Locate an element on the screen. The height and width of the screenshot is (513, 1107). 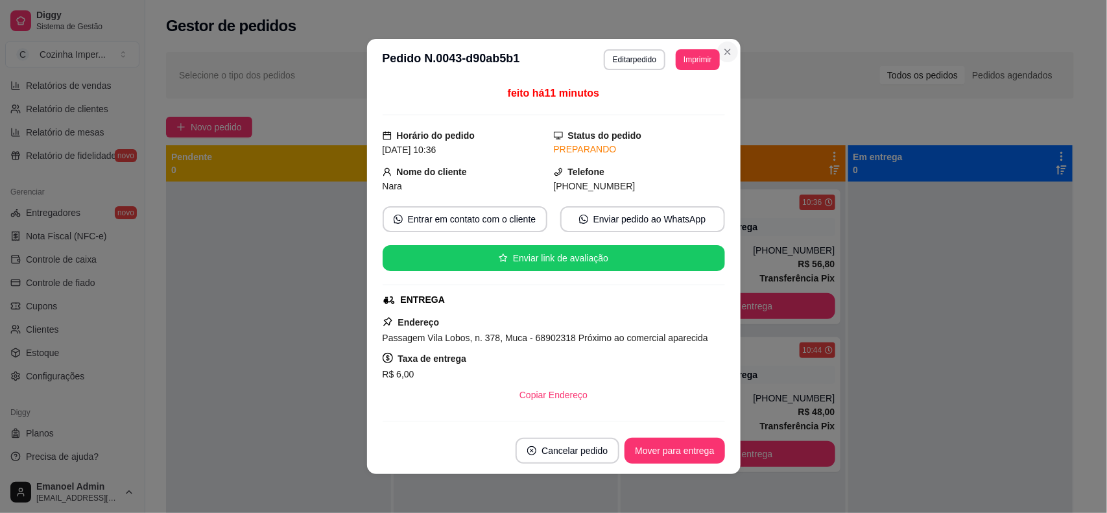
span: phone is located at coordinates (559, 172).